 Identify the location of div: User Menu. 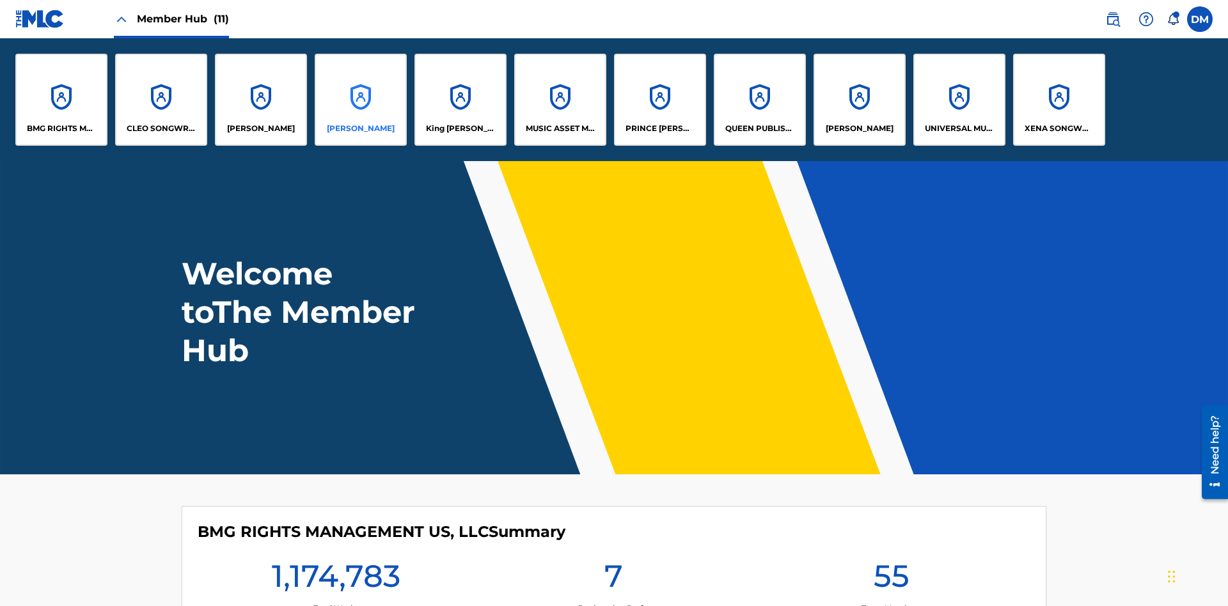
(1200, 19).